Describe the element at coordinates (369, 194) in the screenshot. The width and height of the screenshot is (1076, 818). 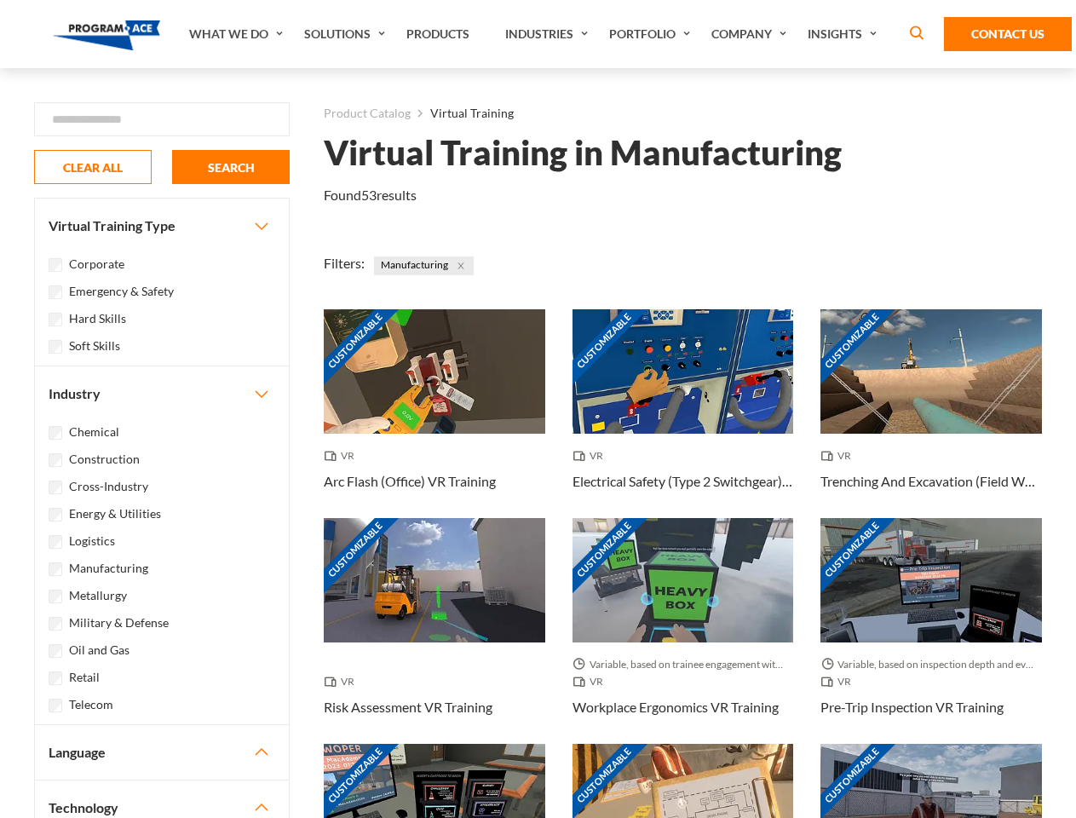
I see `em: 53` at that location.